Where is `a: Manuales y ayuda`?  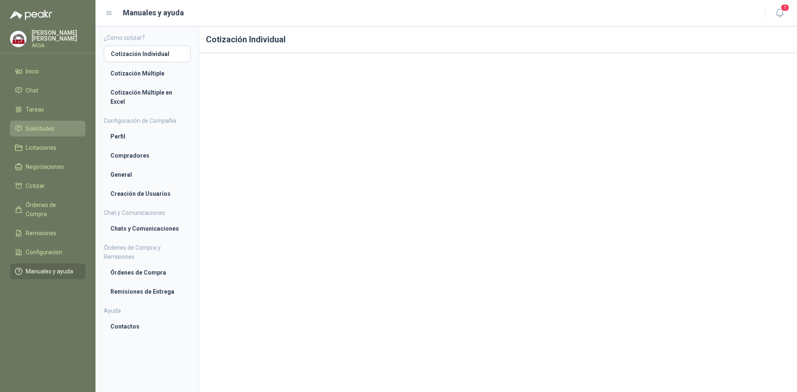
a: Manuales y ayuda is located at coordinates (48, 271).